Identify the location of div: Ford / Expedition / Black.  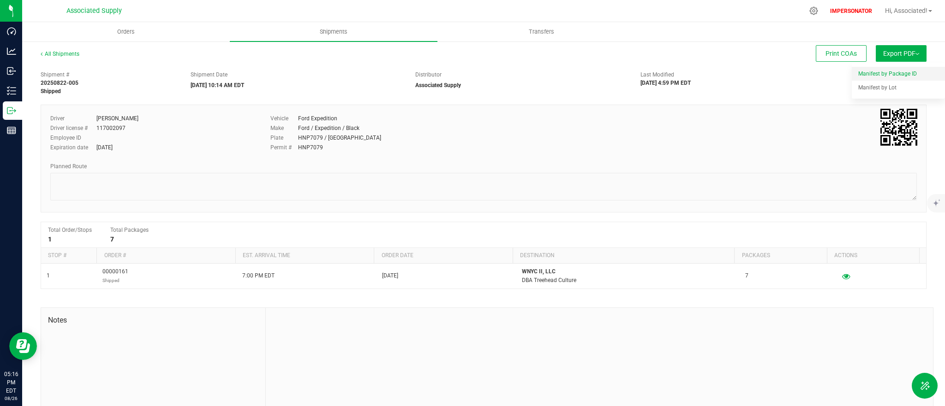
(328, 128).